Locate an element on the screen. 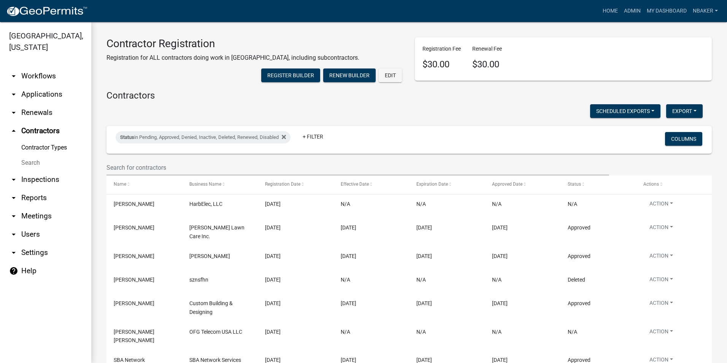 This screenshot has height=363, width=727. datatable-header-cell: Status is located at coordinates (598, 184).